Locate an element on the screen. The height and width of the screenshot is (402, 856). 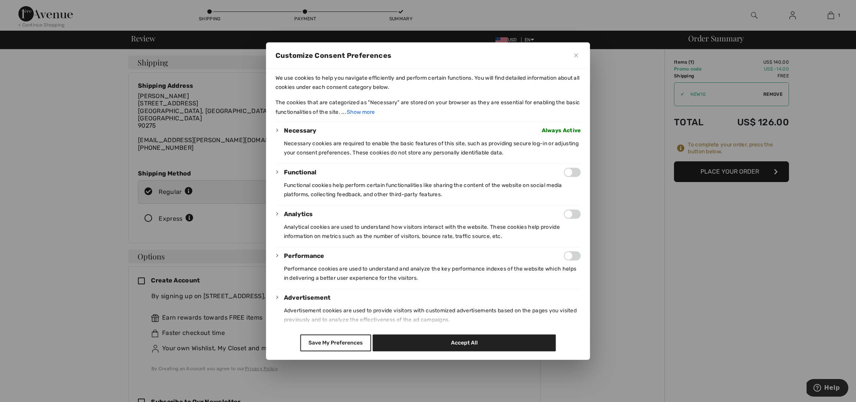
span: Customize Consent Preferences is located at coordinates (333, 55).